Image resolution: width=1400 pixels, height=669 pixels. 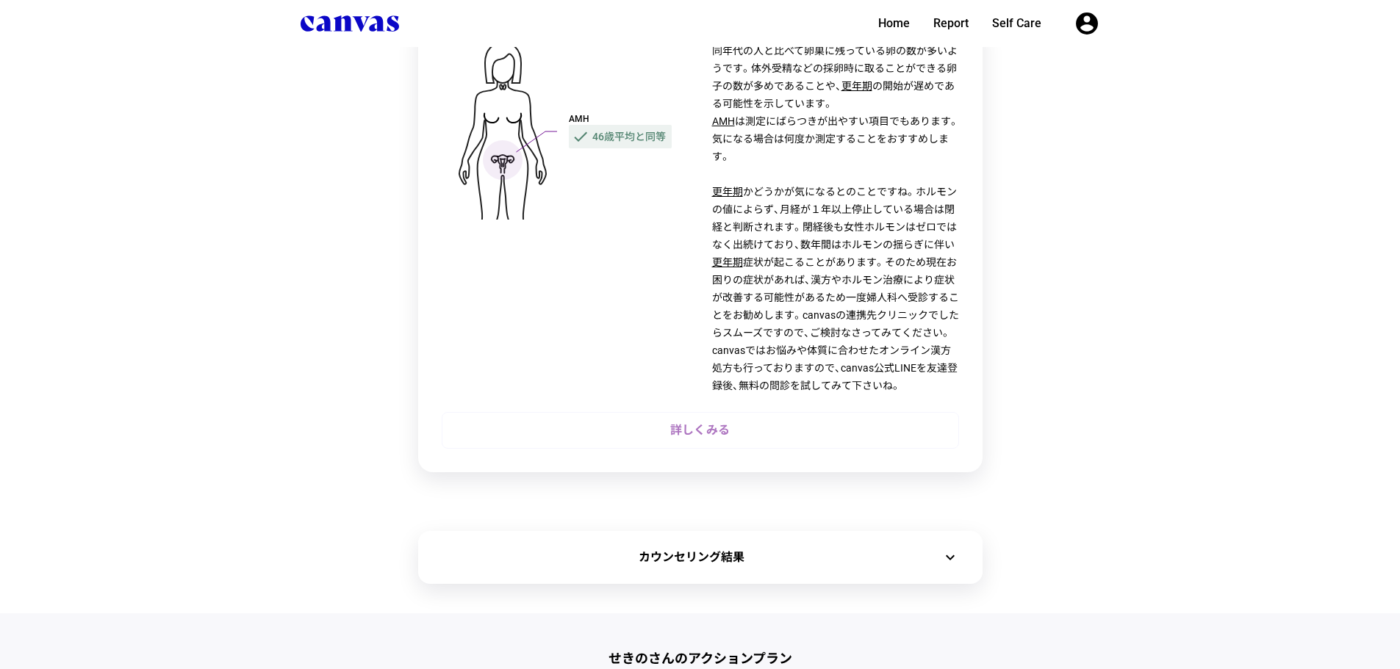 What do you see at coordinates (1087, 24) in the screenshot?
I see `button: User menu` at bounding box center [1087, 24].